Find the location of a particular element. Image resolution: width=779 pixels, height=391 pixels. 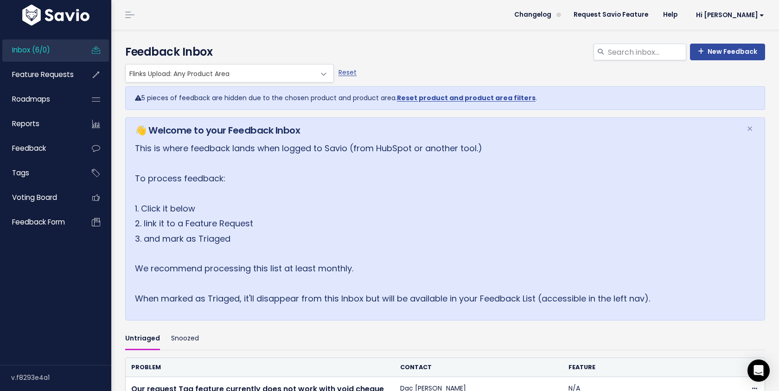

ul: Filter feature requests is located at coordinates (445, 339).